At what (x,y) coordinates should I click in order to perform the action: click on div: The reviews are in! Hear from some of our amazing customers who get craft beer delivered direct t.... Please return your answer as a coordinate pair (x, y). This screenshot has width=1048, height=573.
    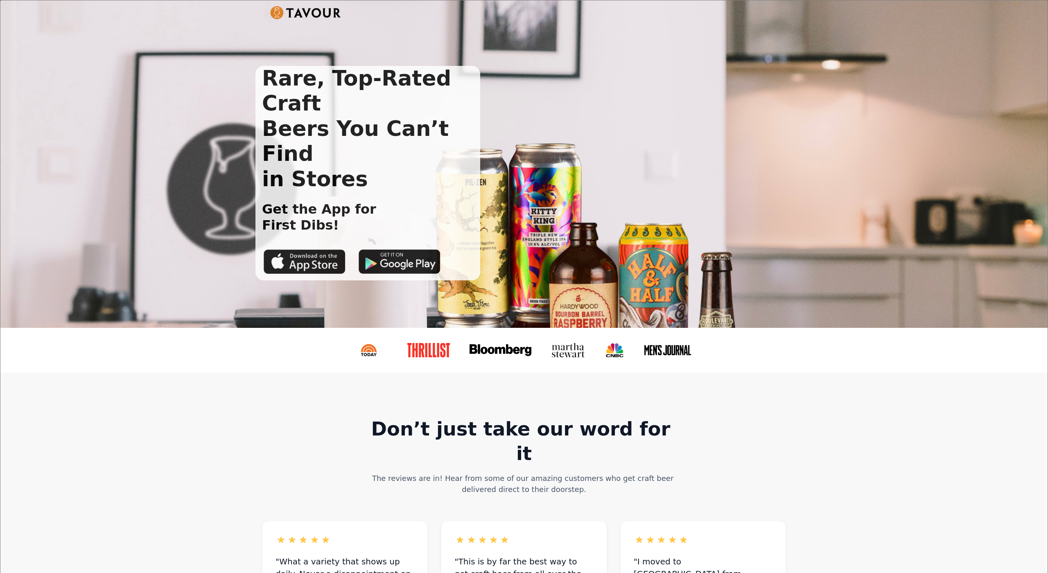
    Looking at the image, I should click on (524, 484).